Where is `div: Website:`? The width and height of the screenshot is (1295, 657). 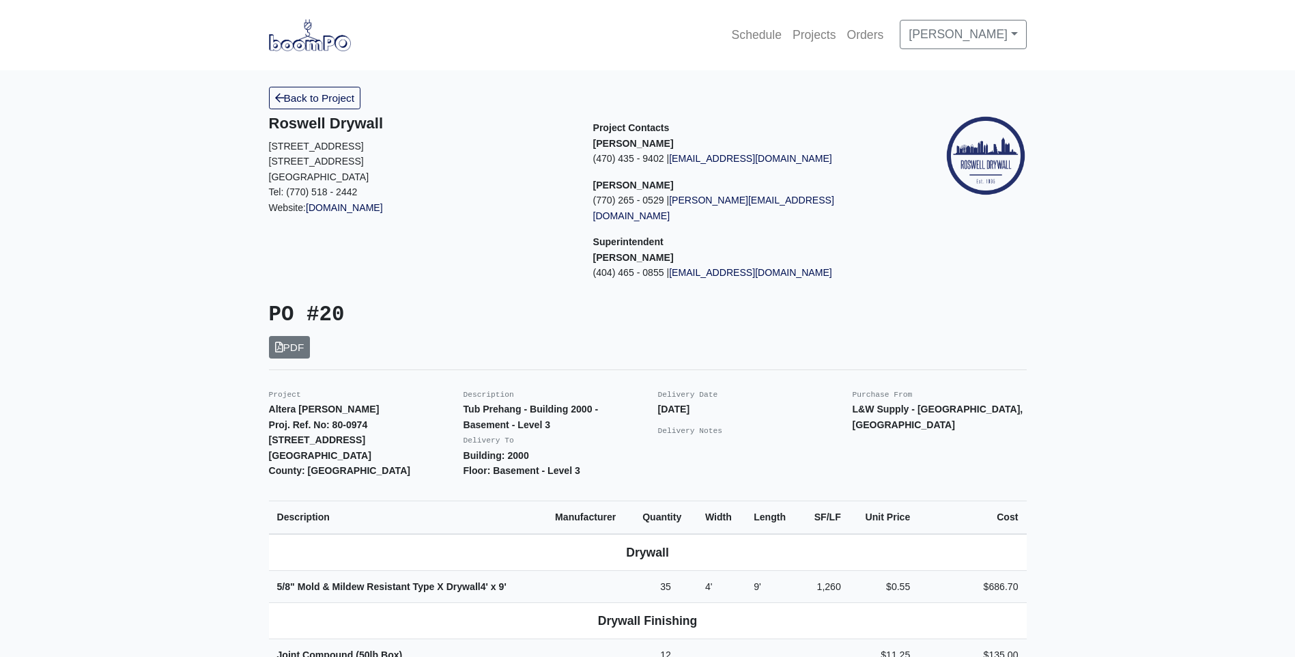 div: Website: is located at coordinates (421, 165).